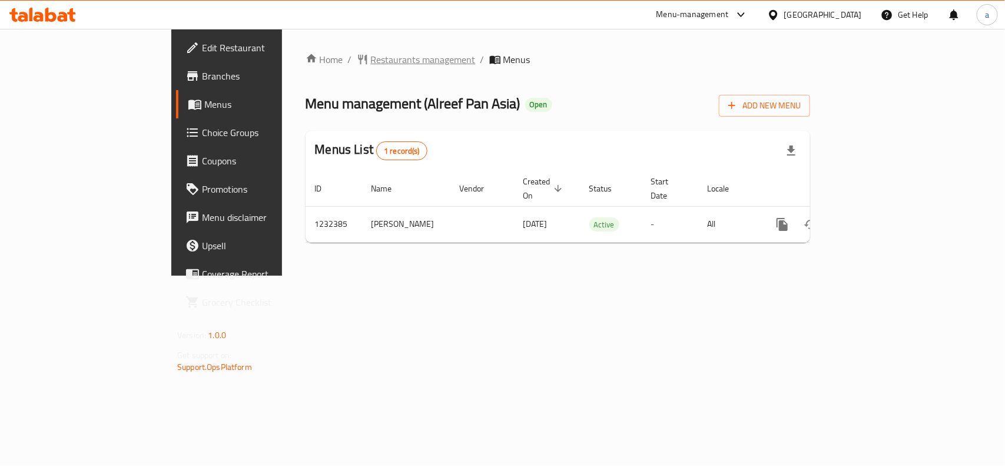  What do you see at coordinates (266, 161) in the screenshot?
I see `span: Coupons` at bounding box center [266, 161].